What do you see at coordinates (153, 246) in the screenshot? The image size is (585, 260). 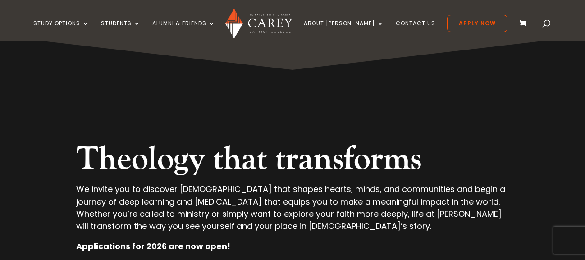 I see `strong: Applications for 2026 are now open!` at bounding box center [153, 246].